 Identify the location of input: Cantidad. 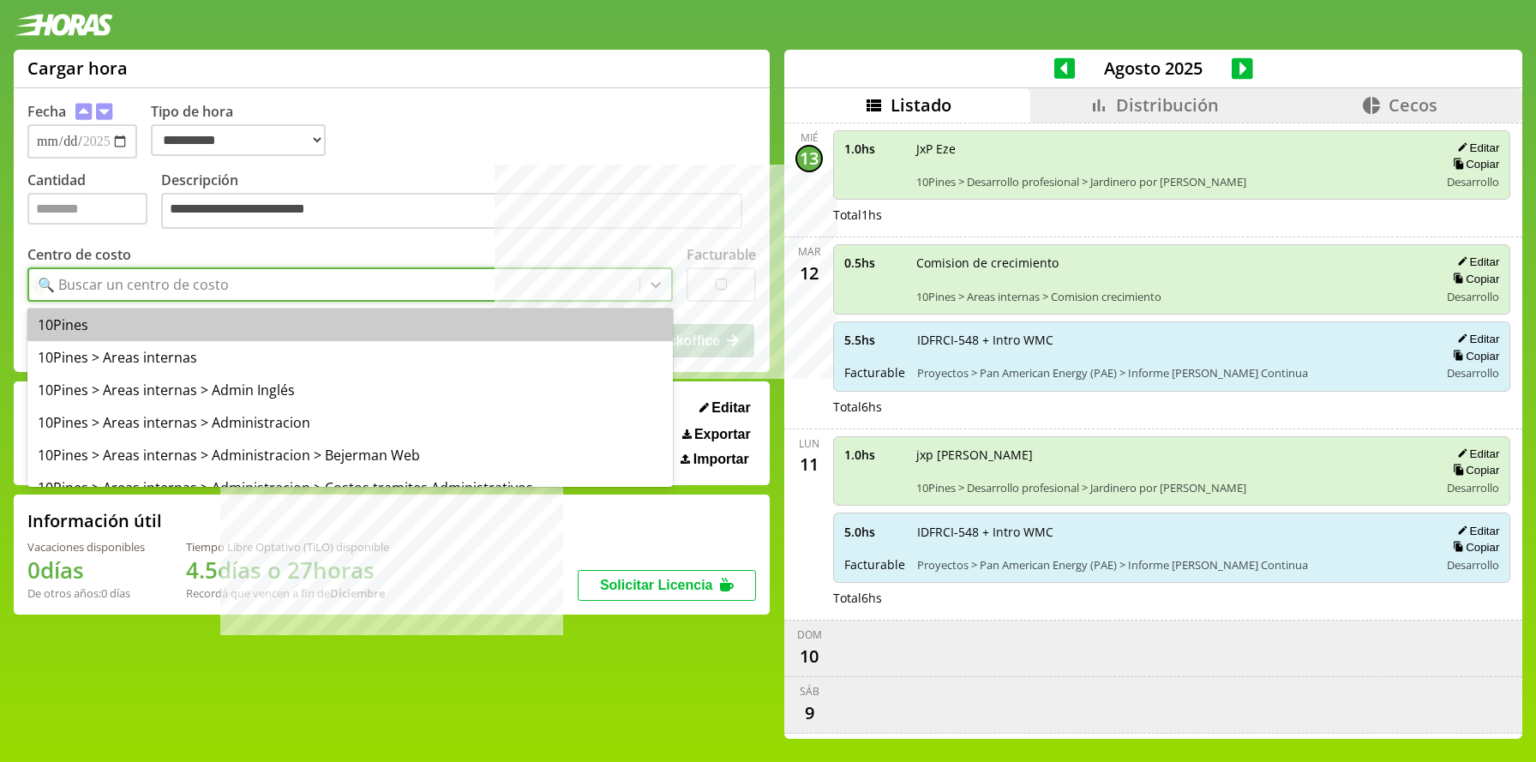
(87, 208).